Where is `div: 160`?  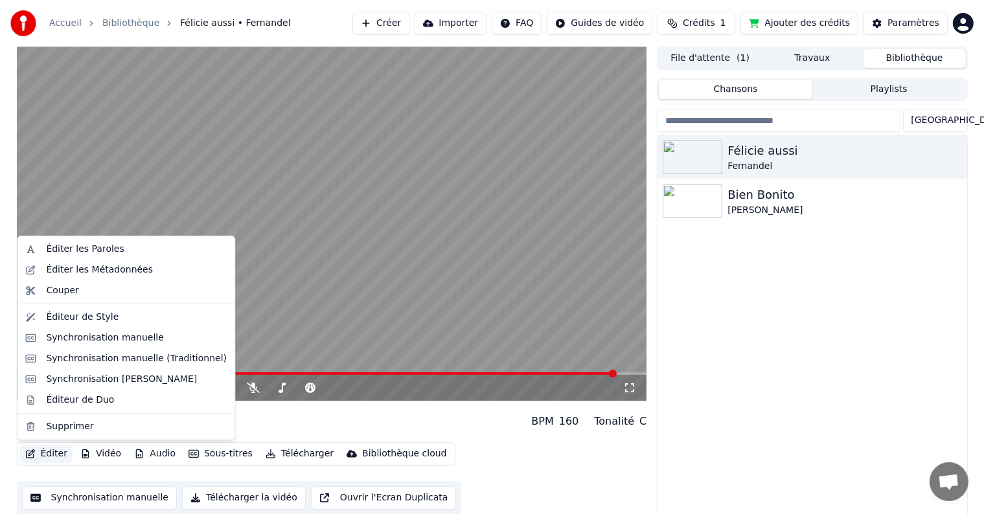
div: 160 is located at coordinates (569, 422).